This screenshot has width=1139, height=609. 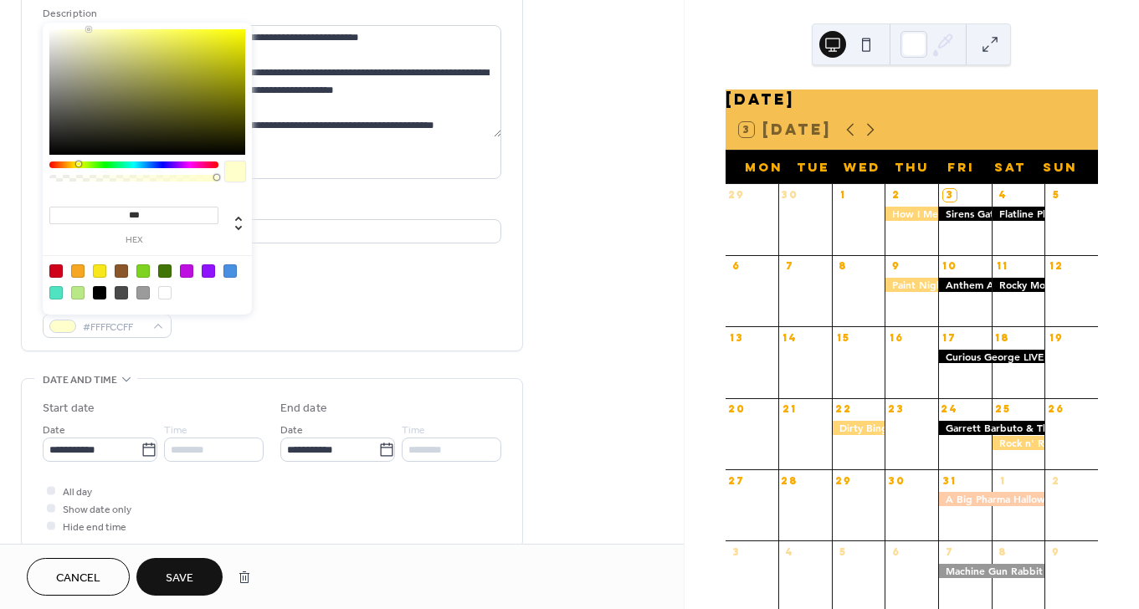 I want to click on div: 12, so click(x=1055, y=266).